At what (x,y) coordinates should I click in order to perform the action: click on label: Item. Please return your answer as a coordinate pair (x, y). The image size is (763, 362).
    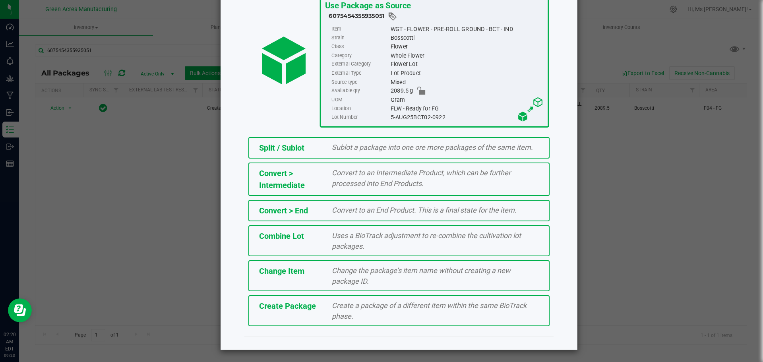
    Looking at the image, I should click on (360, 29).